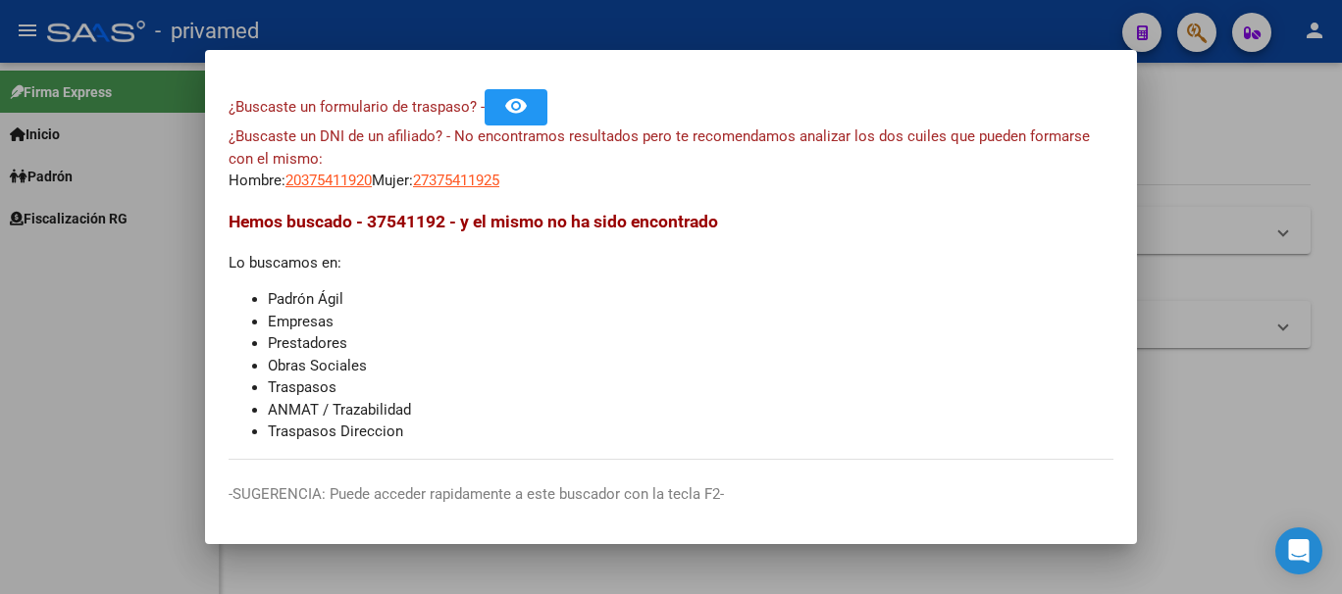 The image size is (1342, 594). I want to click on li: Empresas, so click(690, 322).